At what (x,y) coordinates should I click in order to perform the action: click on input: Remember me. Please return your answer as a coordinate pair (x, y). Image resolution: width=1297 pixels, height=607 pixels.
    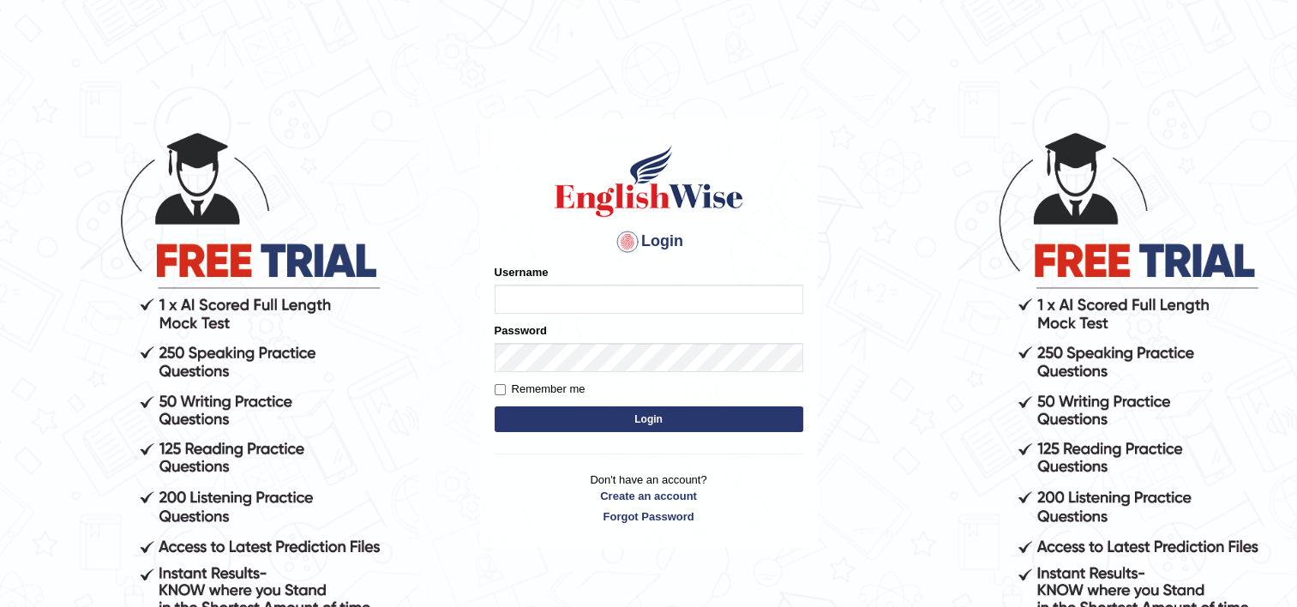
    Looking at the image, I should click on (500, 389).